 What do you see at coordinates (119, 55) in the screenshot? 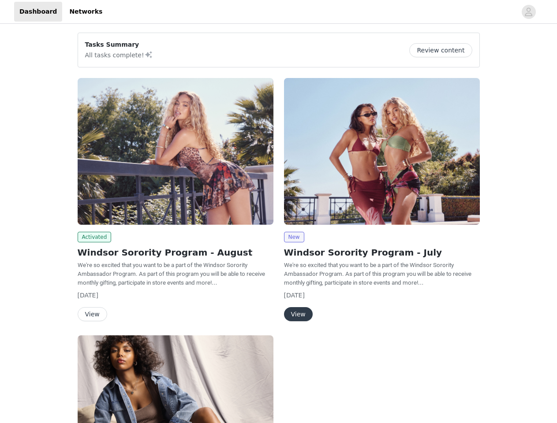
I see `p: All tasks complete!` at bounding box center [119, 55].